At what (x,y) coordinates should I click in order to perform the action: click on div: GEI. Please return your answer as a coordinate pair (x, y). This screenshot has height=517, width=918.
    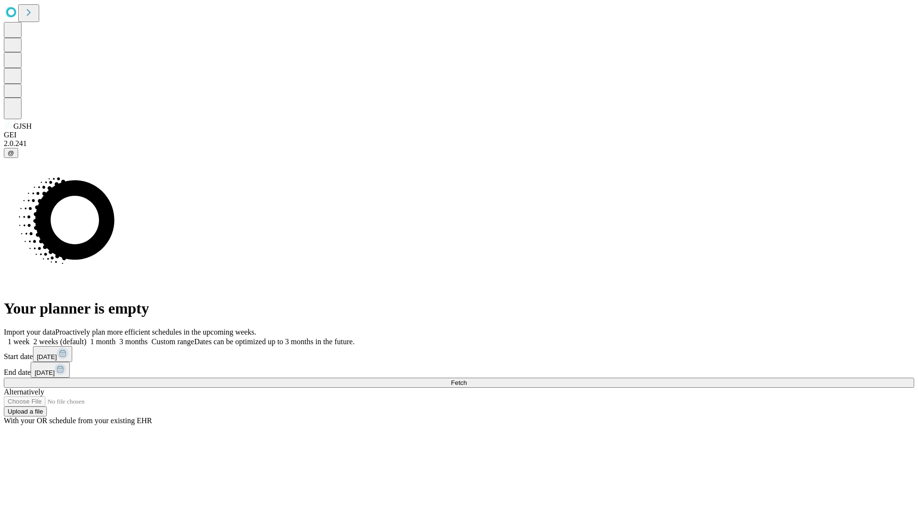
    Looking at the image, I should click on (459, 135).